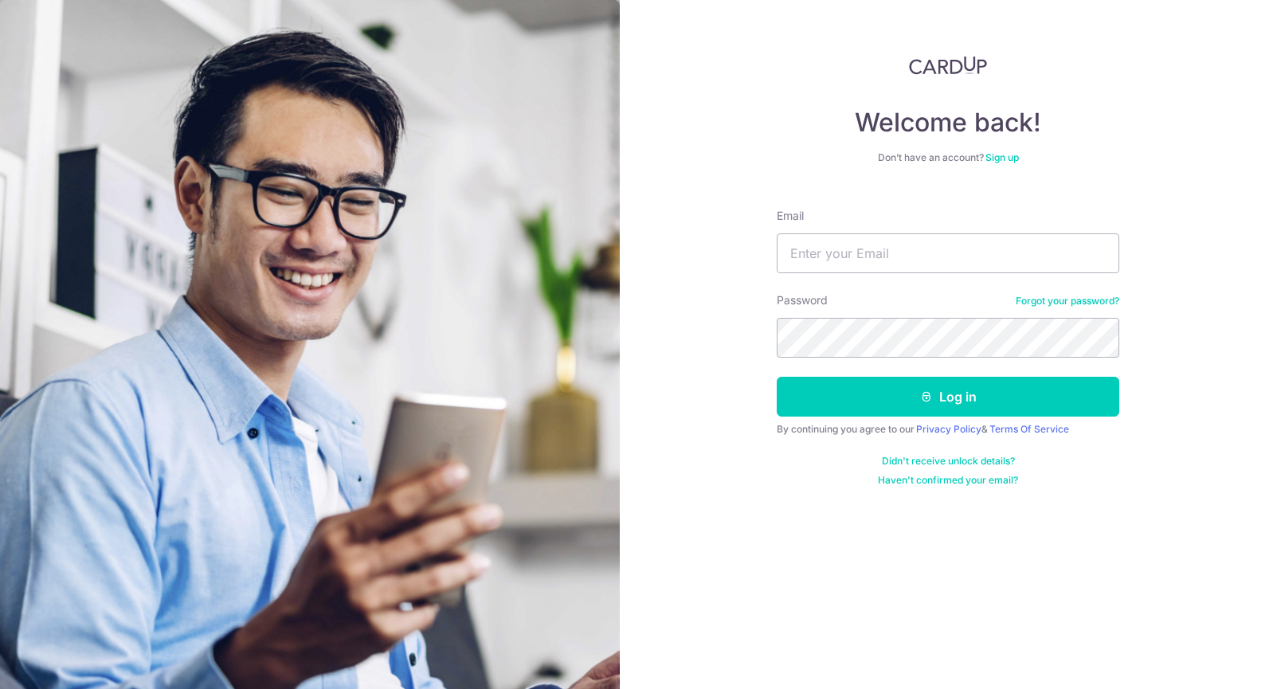 Image resolution: width=1277 pixels, height=689 pixels. Describe the element at coordinates (790, 216) in the screenshot. I see `label: Email` at that location.